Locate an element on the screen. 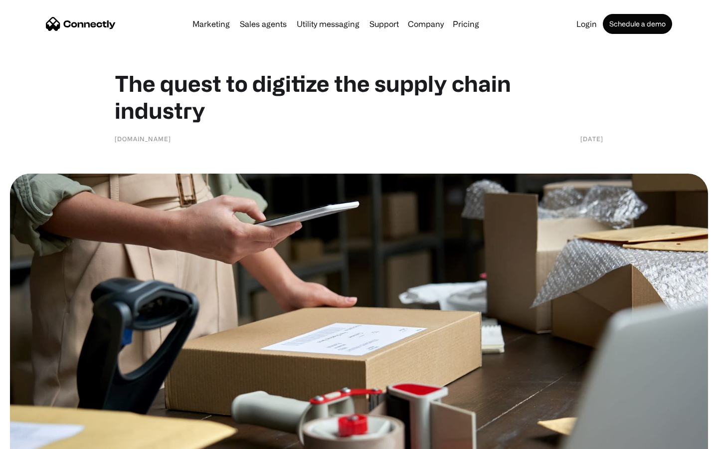  a: Schedule a demo is located at coordinates (637, 24).